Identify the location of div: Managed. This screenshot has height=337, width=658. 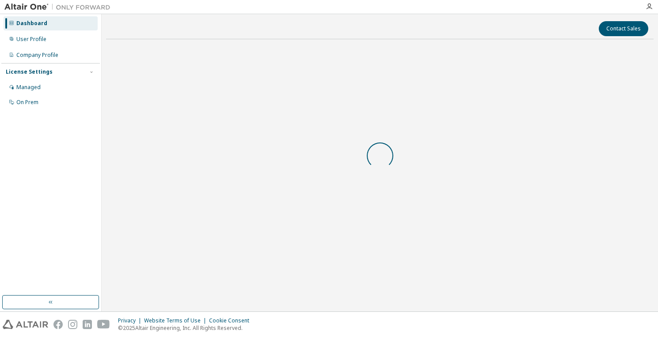
(28, 87).